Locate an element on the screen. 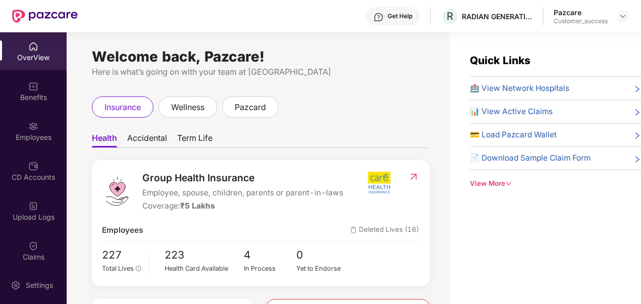  span: 📄 Download Sample Claim Form is located at coordinates (530, 158).